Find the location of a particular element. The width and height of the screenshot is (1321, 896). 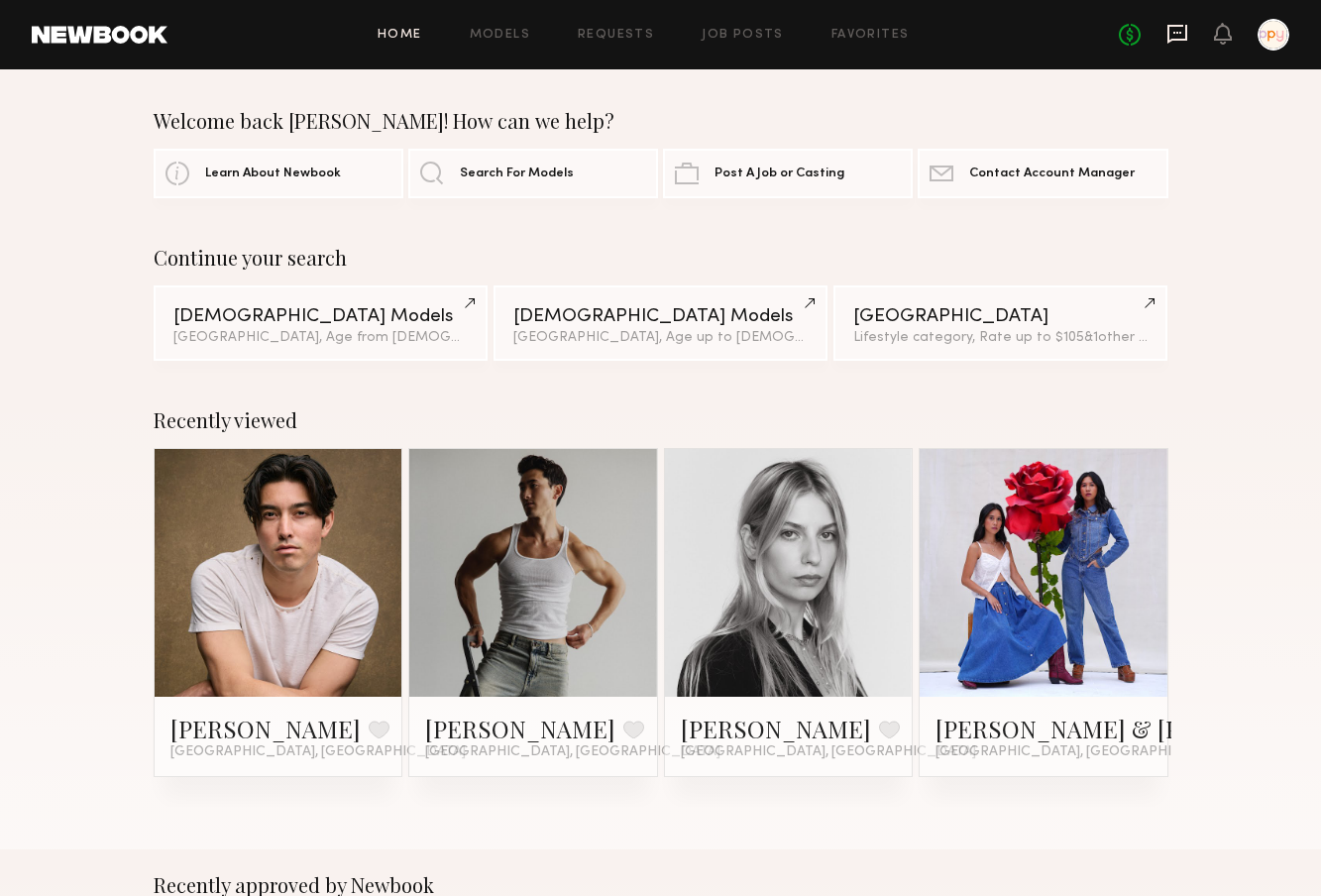

a: Post A Job or Casting is located at coordinates (788, 173).